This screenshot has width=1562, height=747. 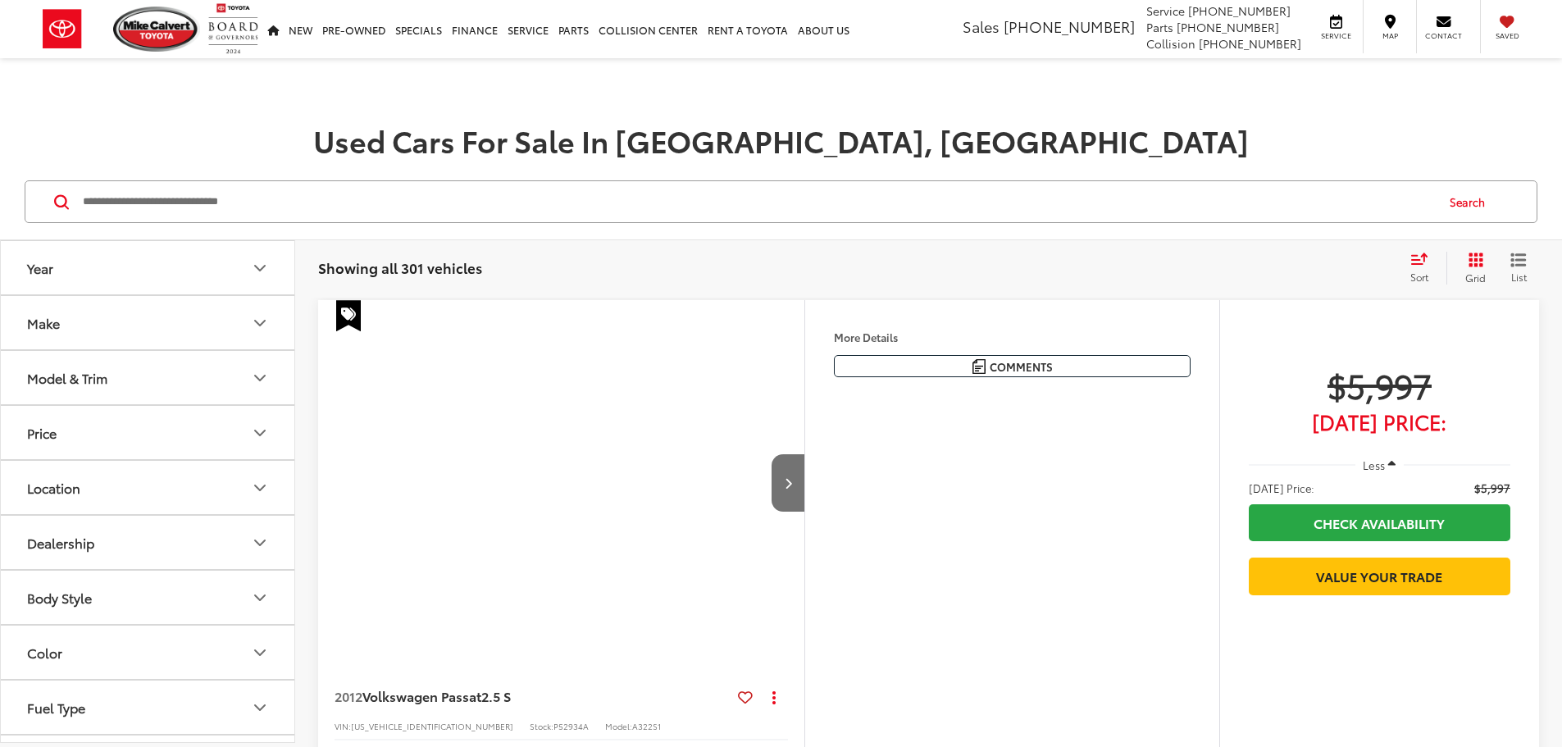 What do you see at coordinates (148, 322) in the screenshot?
I see `button: MakeMake` at bounding box center [148, 322].